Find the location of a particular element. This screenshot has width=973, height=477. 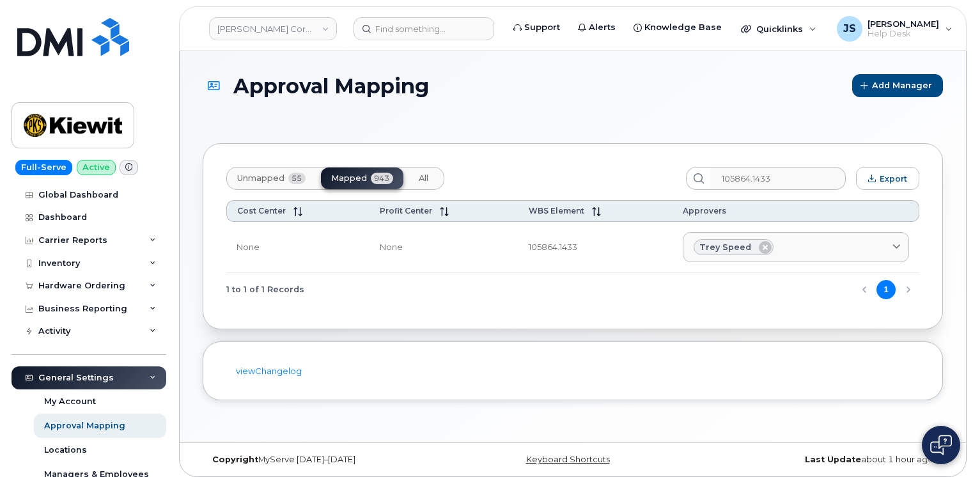

button: Export is located at coordinates (887, 178).